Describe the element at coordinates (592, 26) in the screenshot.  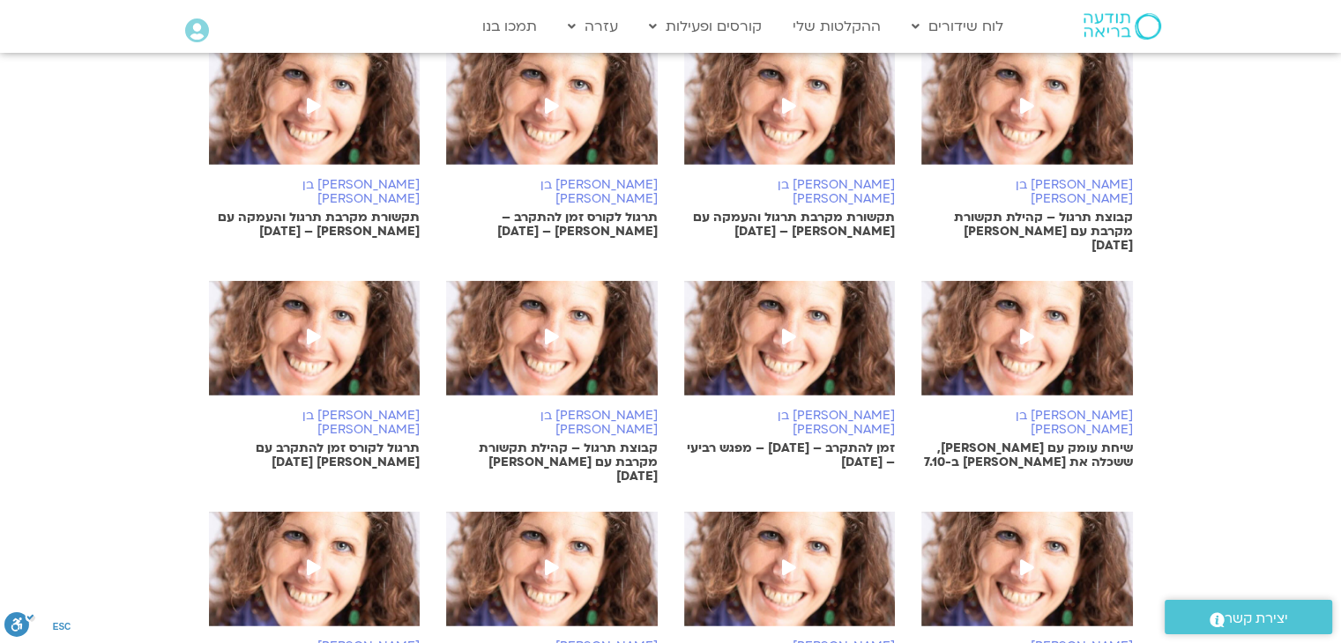
I see `a: עזרה` at that location.